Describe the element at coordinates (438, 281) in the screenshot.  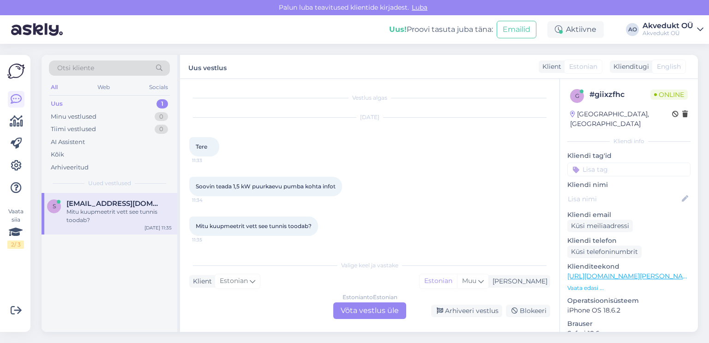
I see `div: Estonian` at that location.